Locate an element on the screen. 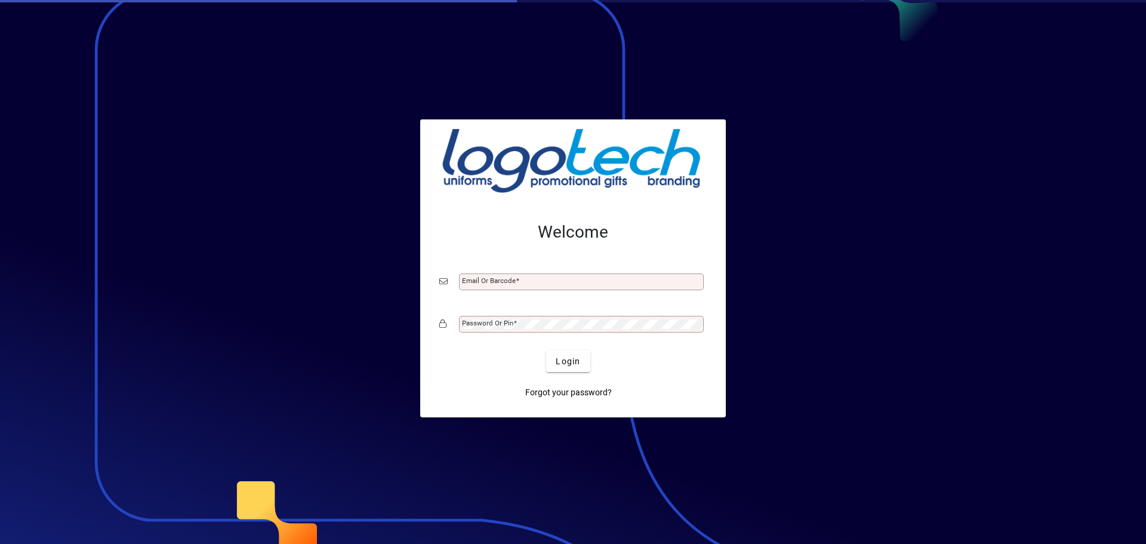 The image size is (1146, 544). mat-label: Password or Pin is located at coordinates (488, 323).